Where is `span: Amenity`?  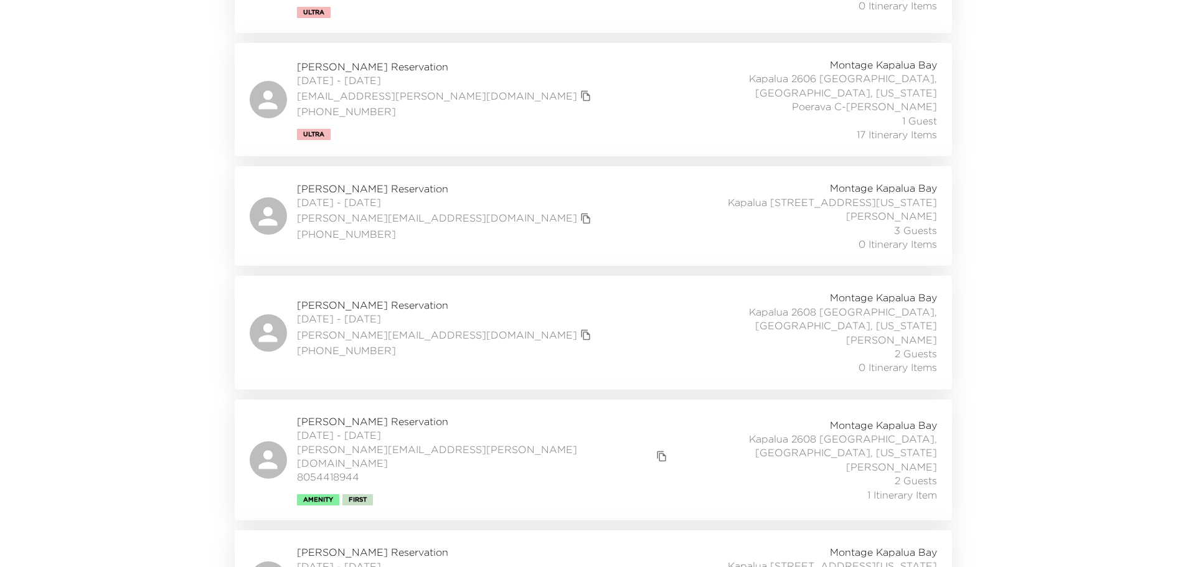
span: Amenity is located at coordinates (318, 500).